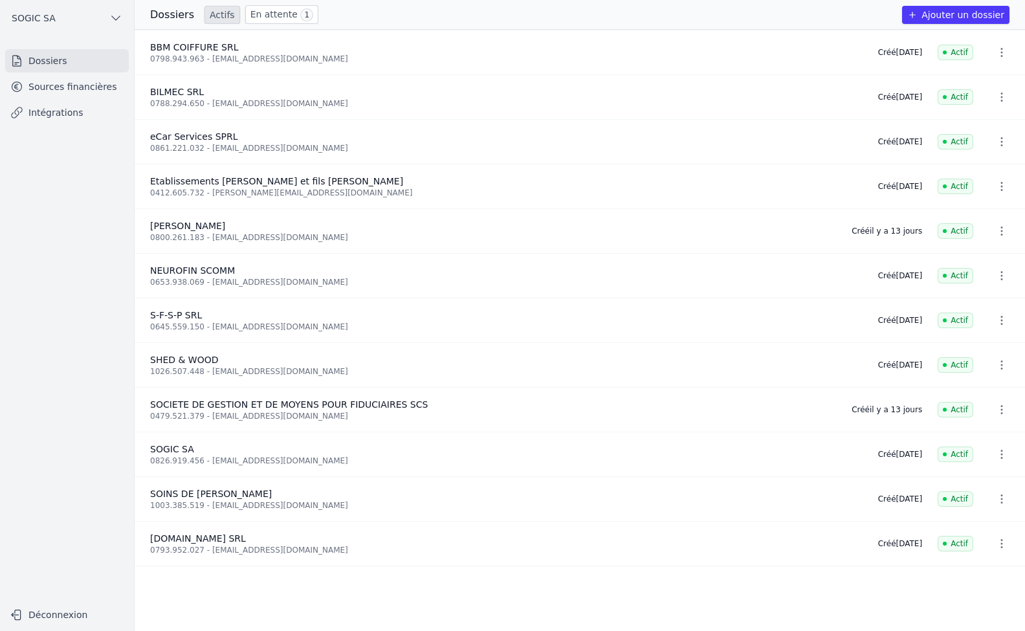 The image size is (1025, 631). I want to click on span: SOCIETE DE GESTION ET DE MOYENS POUR FIDUCIAIRES SCS, so click(289, 404).